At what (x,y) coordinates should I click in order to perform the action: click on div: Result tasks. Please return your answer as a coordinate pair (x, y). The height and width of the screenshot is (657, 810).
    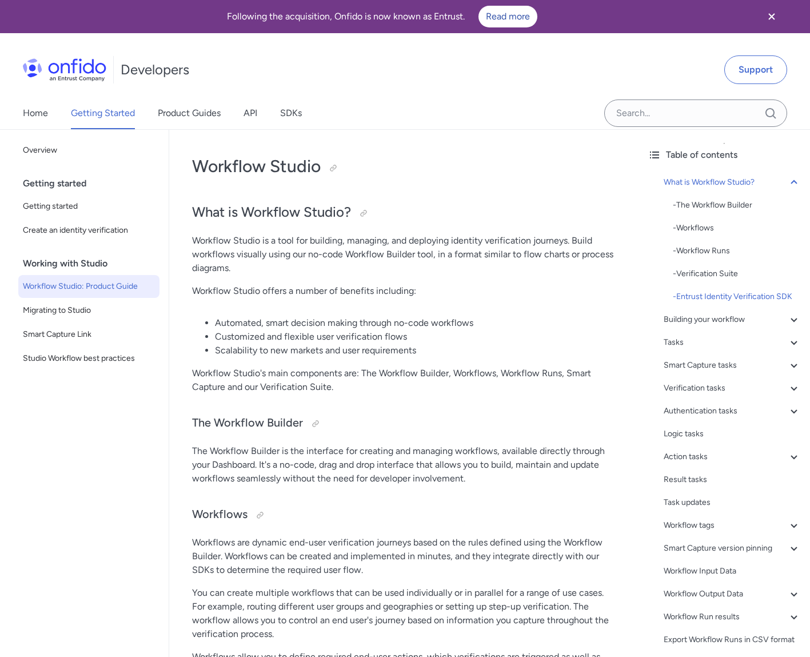
    Looking at the image, I should click on (733, 480).